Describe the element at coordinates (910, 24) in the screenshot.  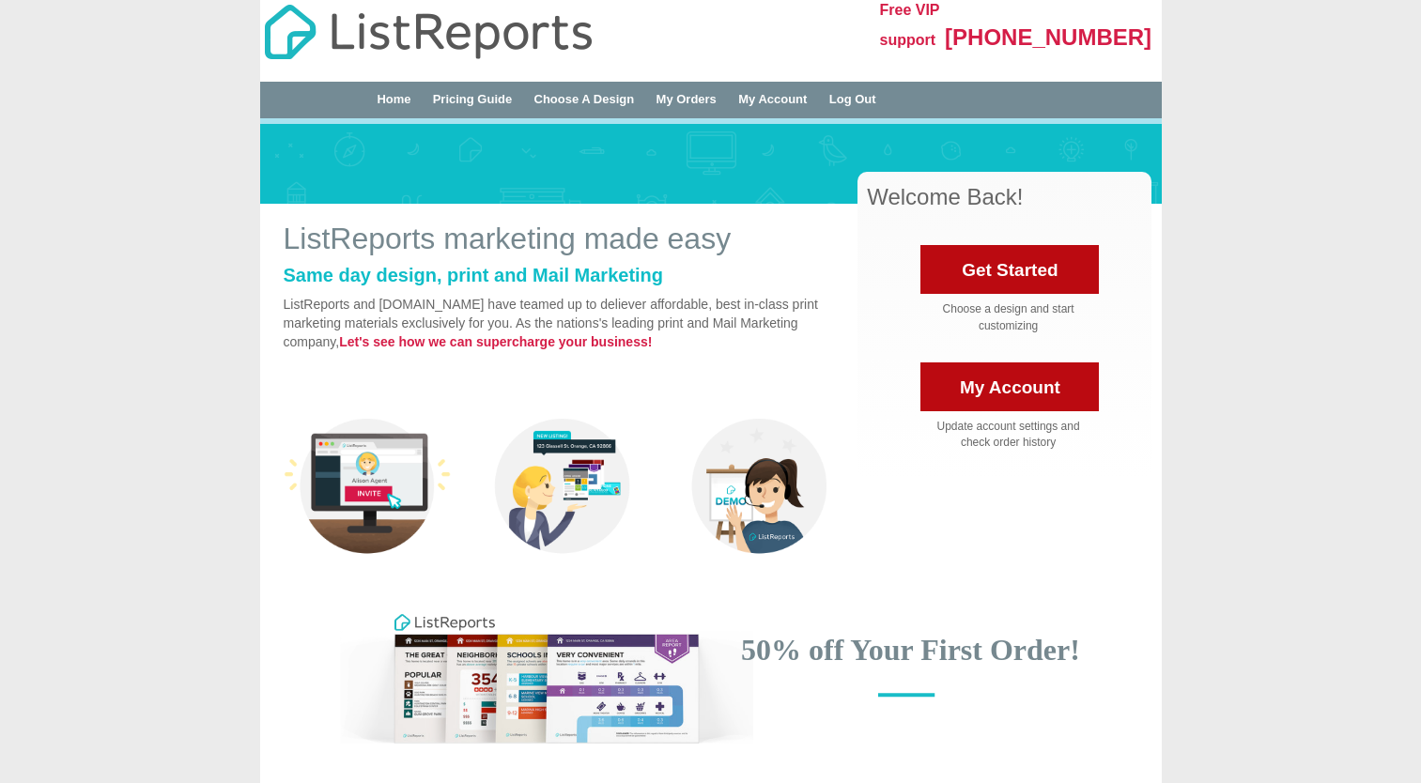
I see `span: Free VIP support` at that location.